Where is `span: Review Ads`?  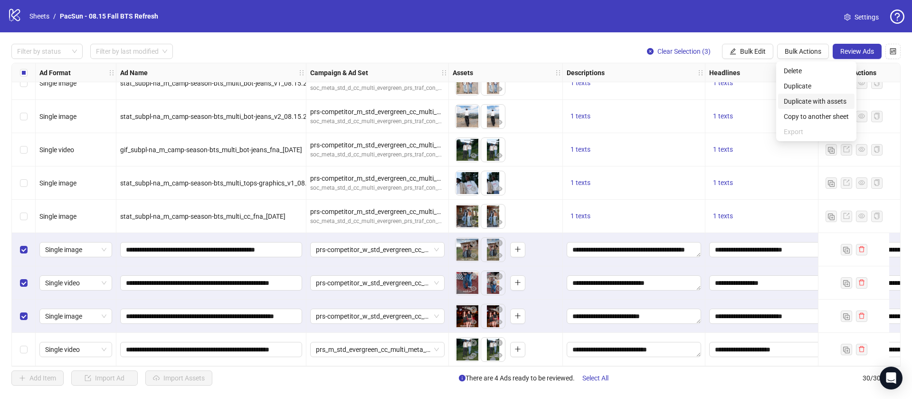
span: Review Ads is located at coordinates (857, 51).